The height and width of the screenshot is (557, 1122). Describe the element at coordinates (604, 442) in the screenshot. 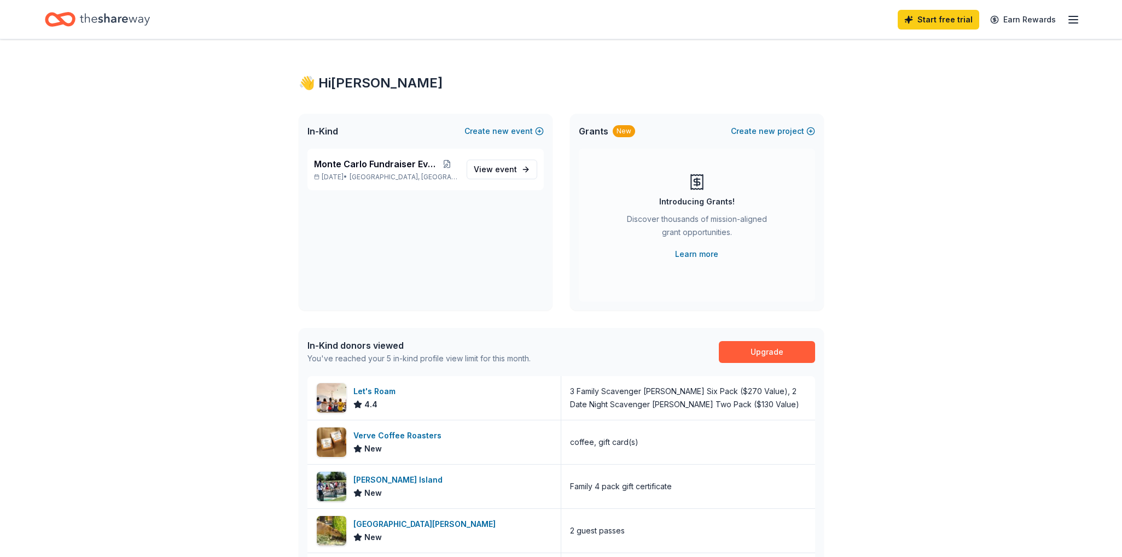

I see `div: coffee, gift card(s)` at that location.